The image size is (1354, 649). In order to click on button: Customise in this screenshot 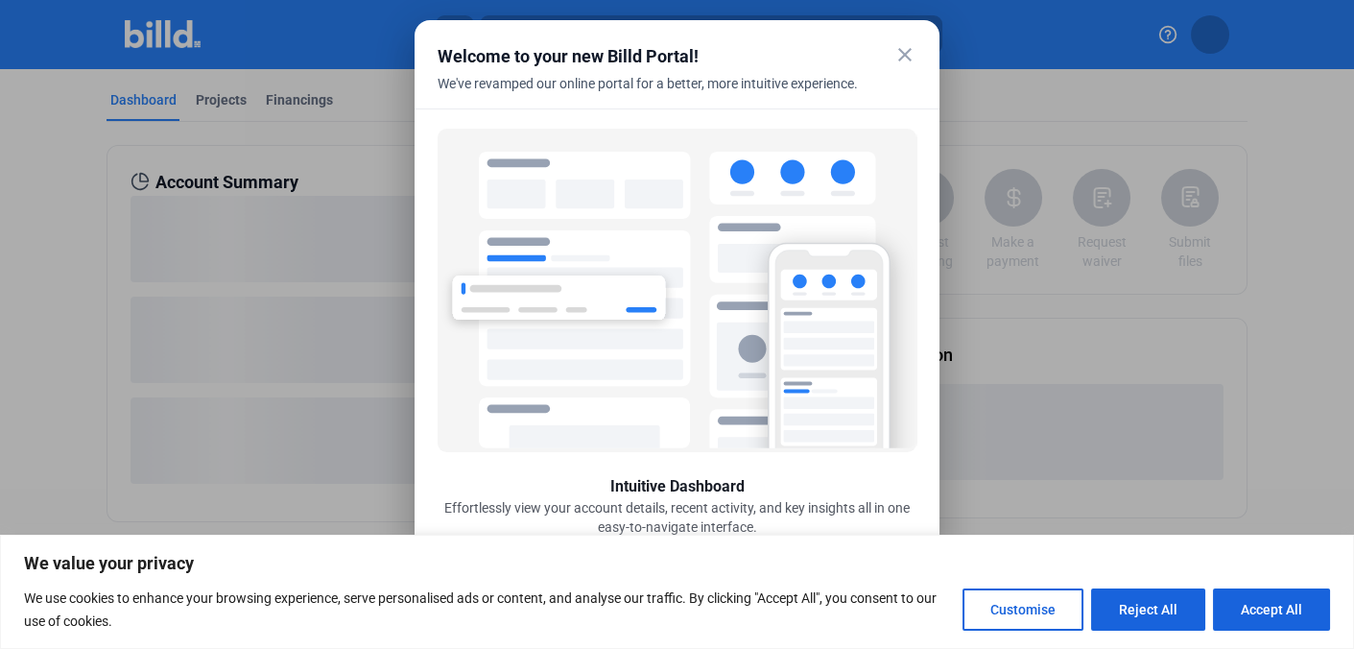, I will do `click(1023, 609)`.